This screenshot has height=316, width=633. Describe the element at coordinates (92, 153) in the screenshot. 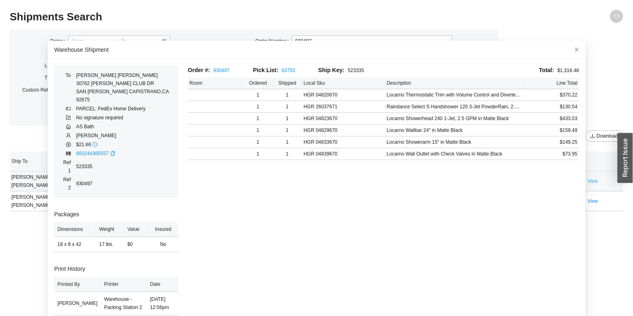

I see `a: 883244365557` at that location.